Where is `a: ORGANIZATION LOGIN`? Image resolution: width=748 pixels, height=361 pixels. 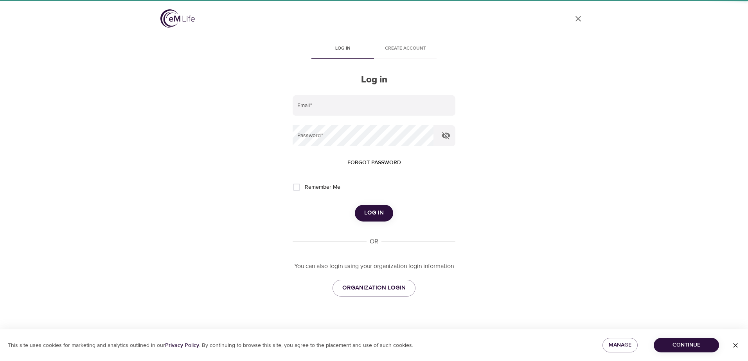 a: ORGANIZATION LOGIN is located at coordinates (374, 288).